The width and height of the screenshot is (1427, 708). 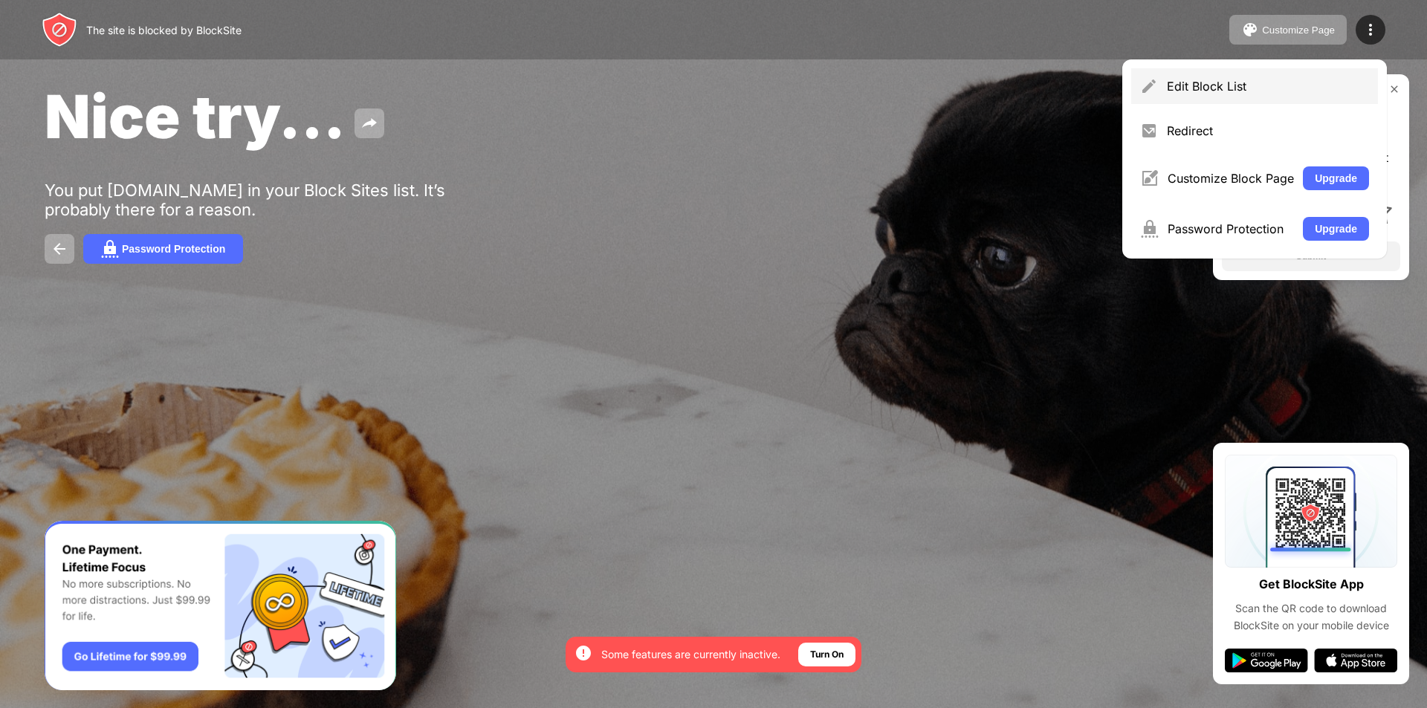 I want to click on img: header-logo.svg, so click(x=59, y=30).